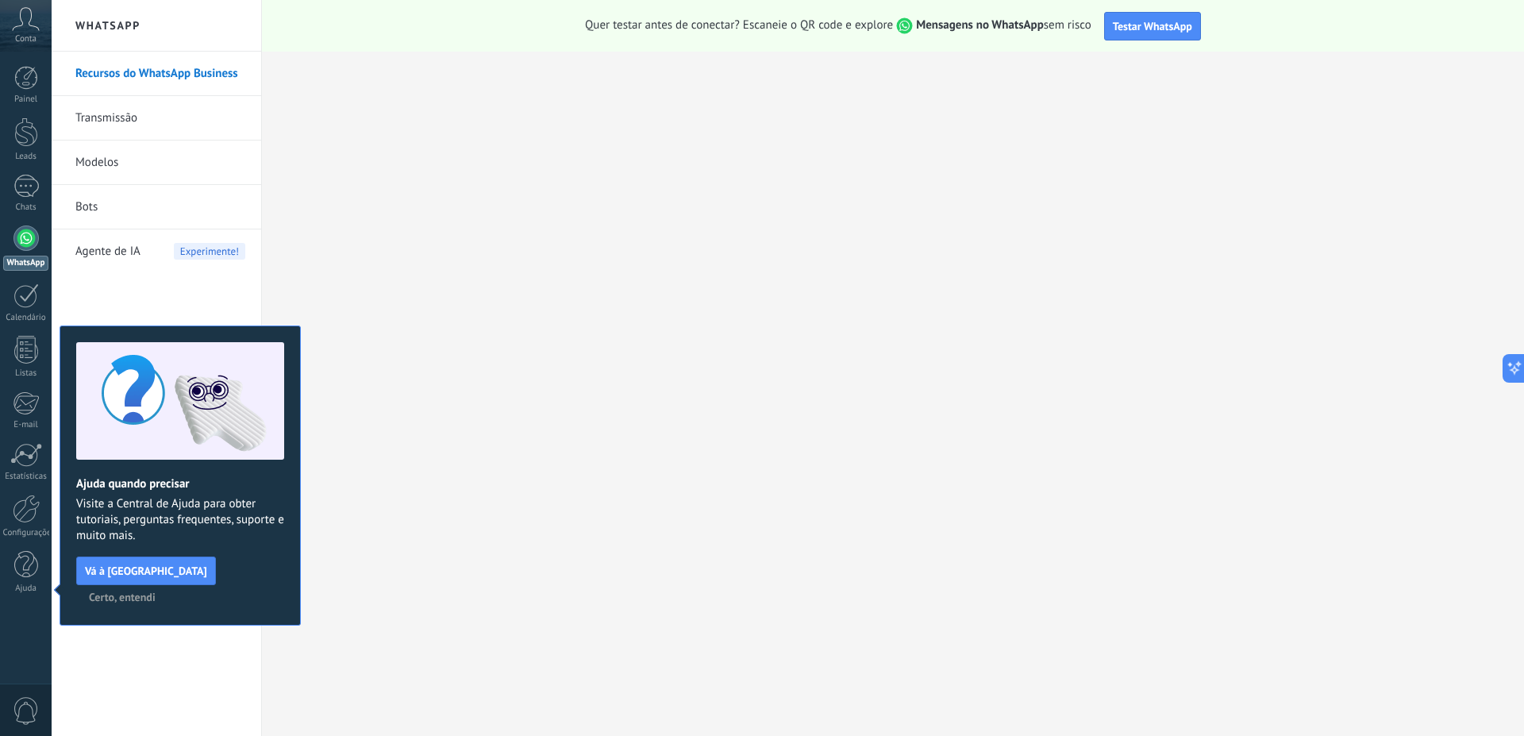 The image size is (1524, 736). Describe the element at coordinates (26, 373) in the screenshot. I see `div: Listas` at that location.